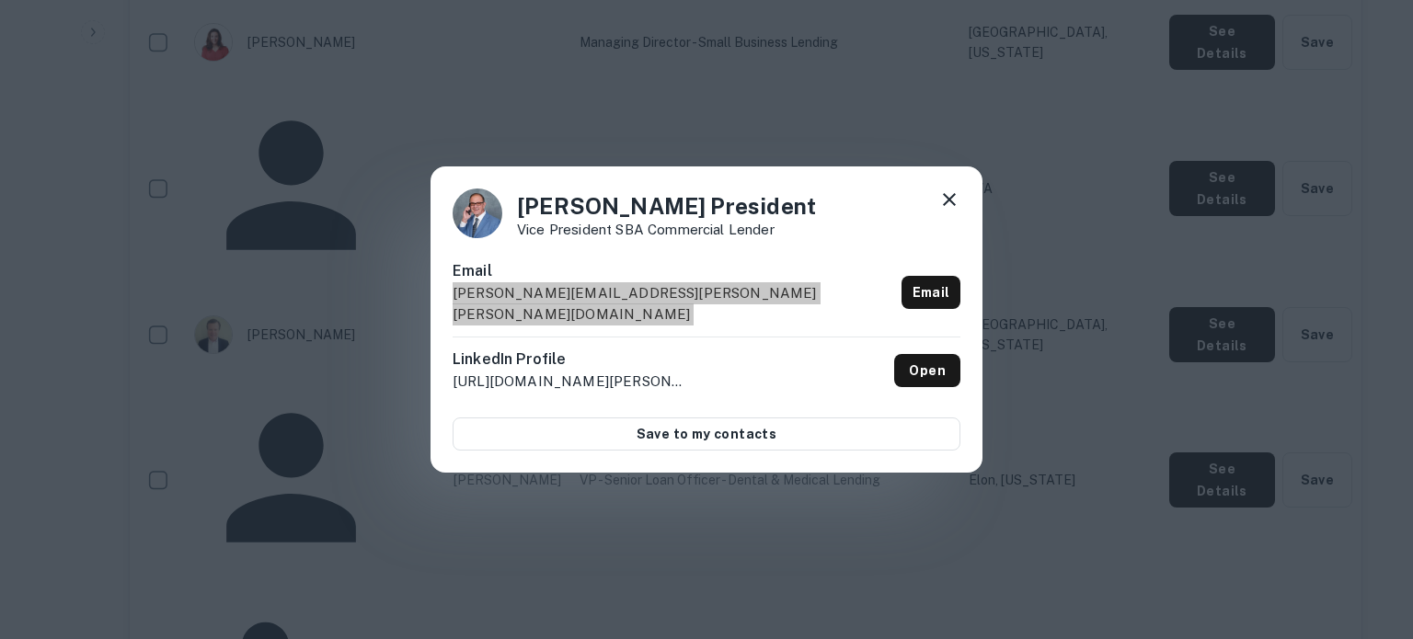 This screenshot has width=1413, height=639. What do you see at coordinates (567, 360) in the screenshot?
I see `h6: LinkedIn Profile` at bounding box center [567, 360].